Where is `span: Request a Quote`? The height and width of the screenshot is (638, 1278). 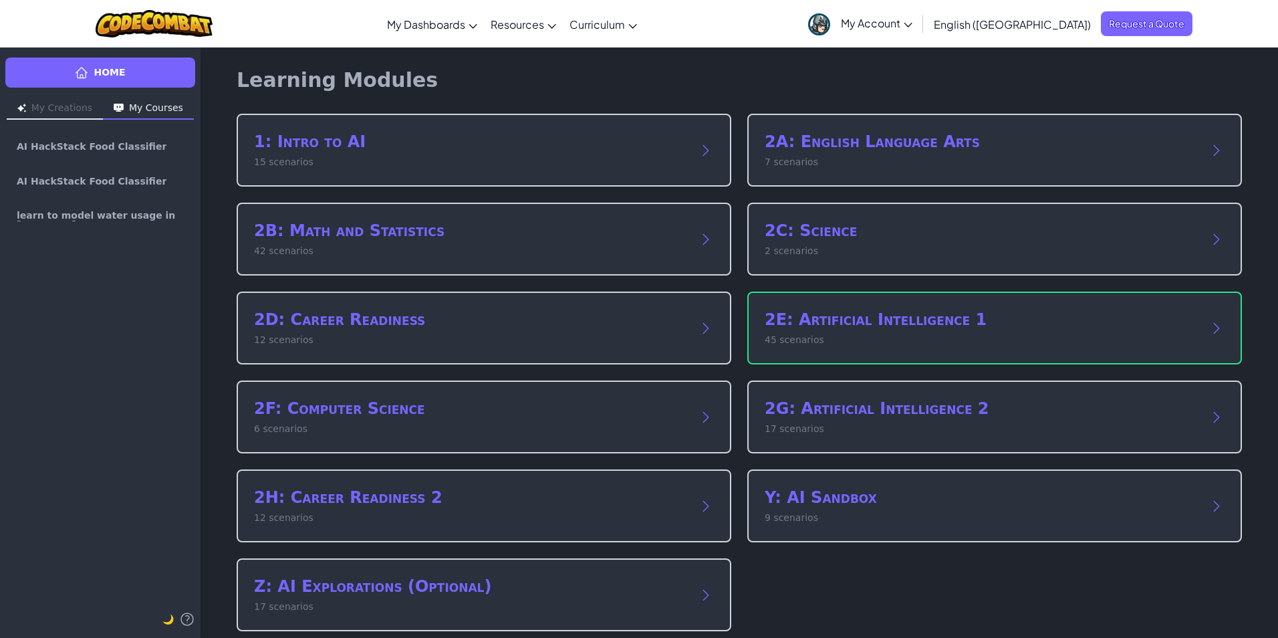 span: Request a Quote is located at coordinates (1146, 23).